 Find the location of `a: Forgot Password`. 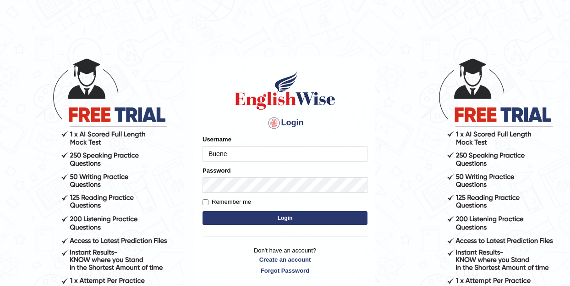

a: Forgot Password is located at coordinates (285, 270).